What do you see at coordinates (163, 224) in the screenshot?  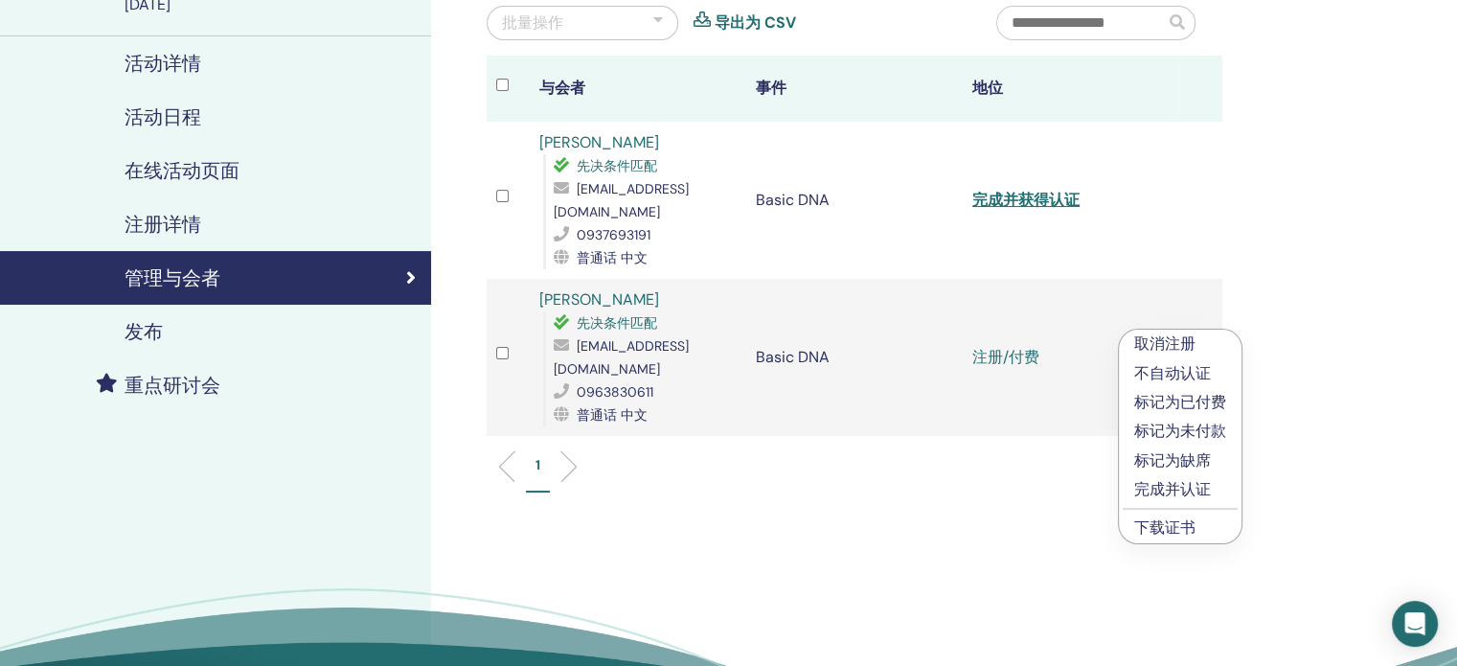 I see `h4: 注册详情` at bounding box center [163, 224].